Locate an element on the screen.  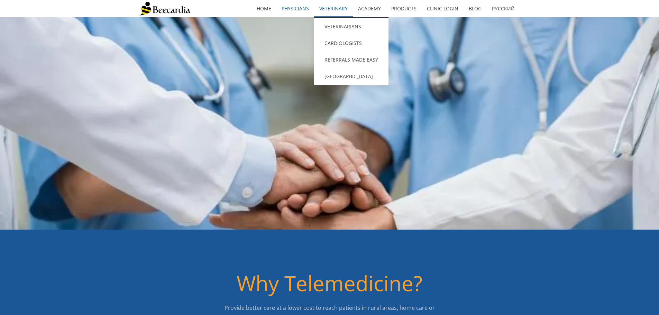
a: Veterinarians is located at coordinates (351, 27).